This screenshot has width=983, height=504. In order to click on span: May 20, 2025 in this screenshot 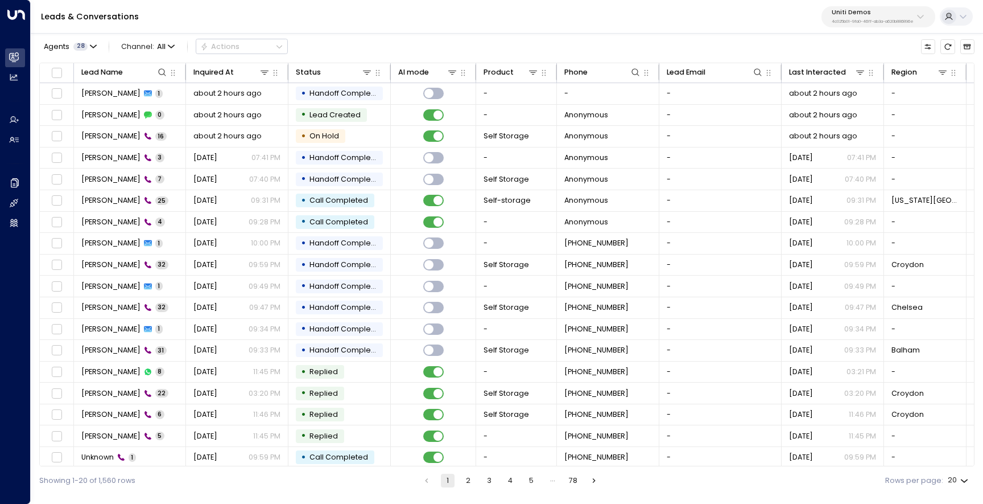, I will do `click(205, 222)`.